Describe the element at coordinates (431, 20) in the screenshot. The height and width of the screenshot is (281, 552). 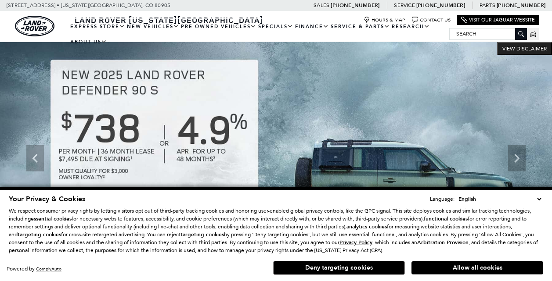
I see `a: Contact Us` at that location.